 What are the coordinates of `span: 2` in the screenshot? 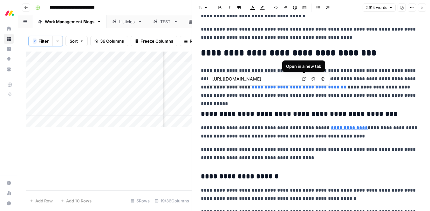 It's located at (35, 41).